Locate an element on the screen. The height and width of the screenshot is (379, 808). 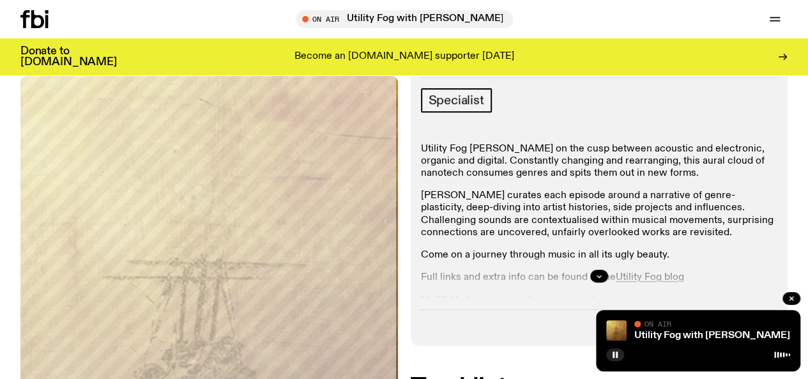
span: Specialist is located at coordinates (456, 100).